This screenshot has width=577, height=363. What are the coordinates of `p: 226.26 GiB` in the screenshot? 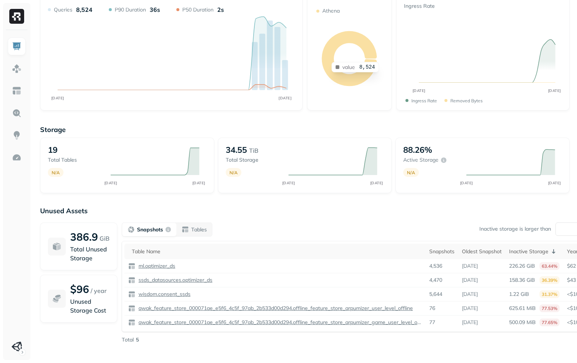 It's located at (522, 266).